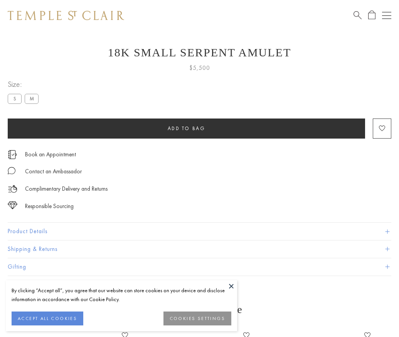  What do you see at coordinates (199, 249) in the screenshot?
I see `button: Shipping & Returns` at bounding box center [199, 249].